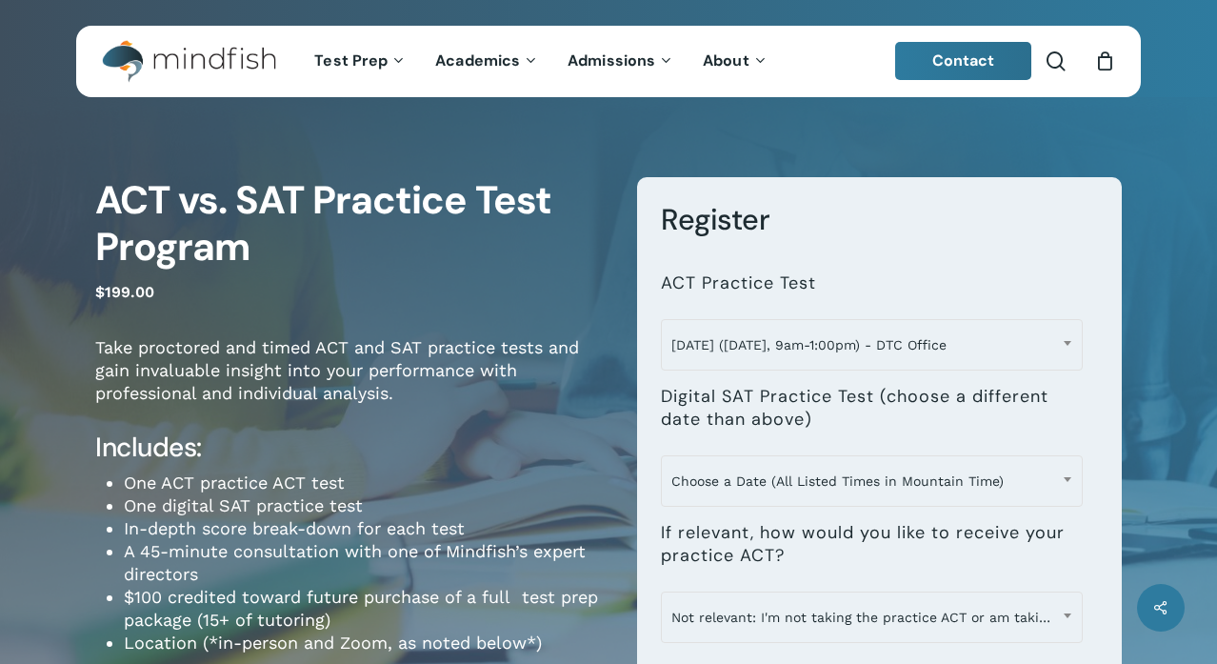 The image size is (1217, 664). Describe the element at coordinates (366, 483) in the screenshot. I see `li: One ACT practice ACT test` at that location.